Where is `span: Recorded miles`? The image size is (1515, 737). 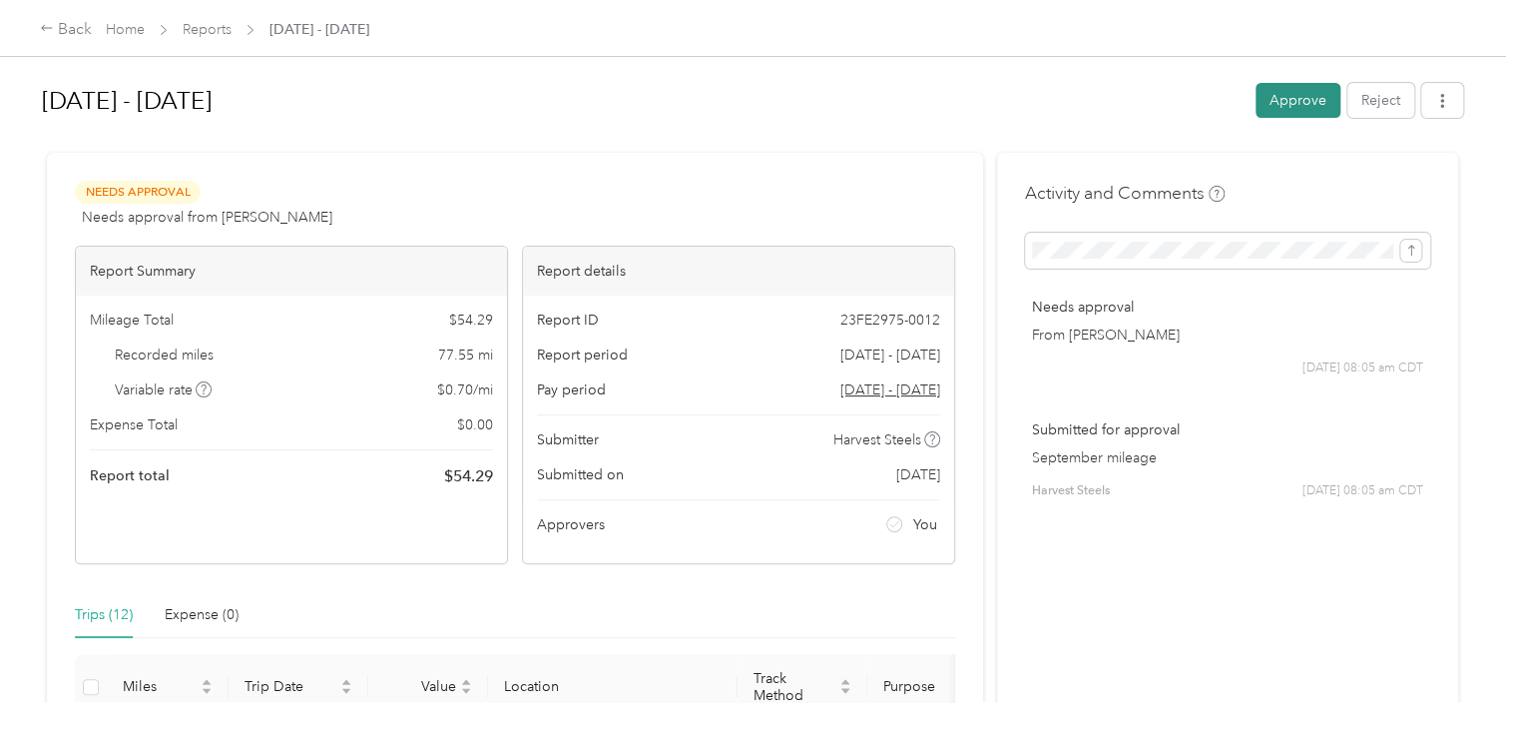
span: Recorded miles is located at coordinates (164, 354).